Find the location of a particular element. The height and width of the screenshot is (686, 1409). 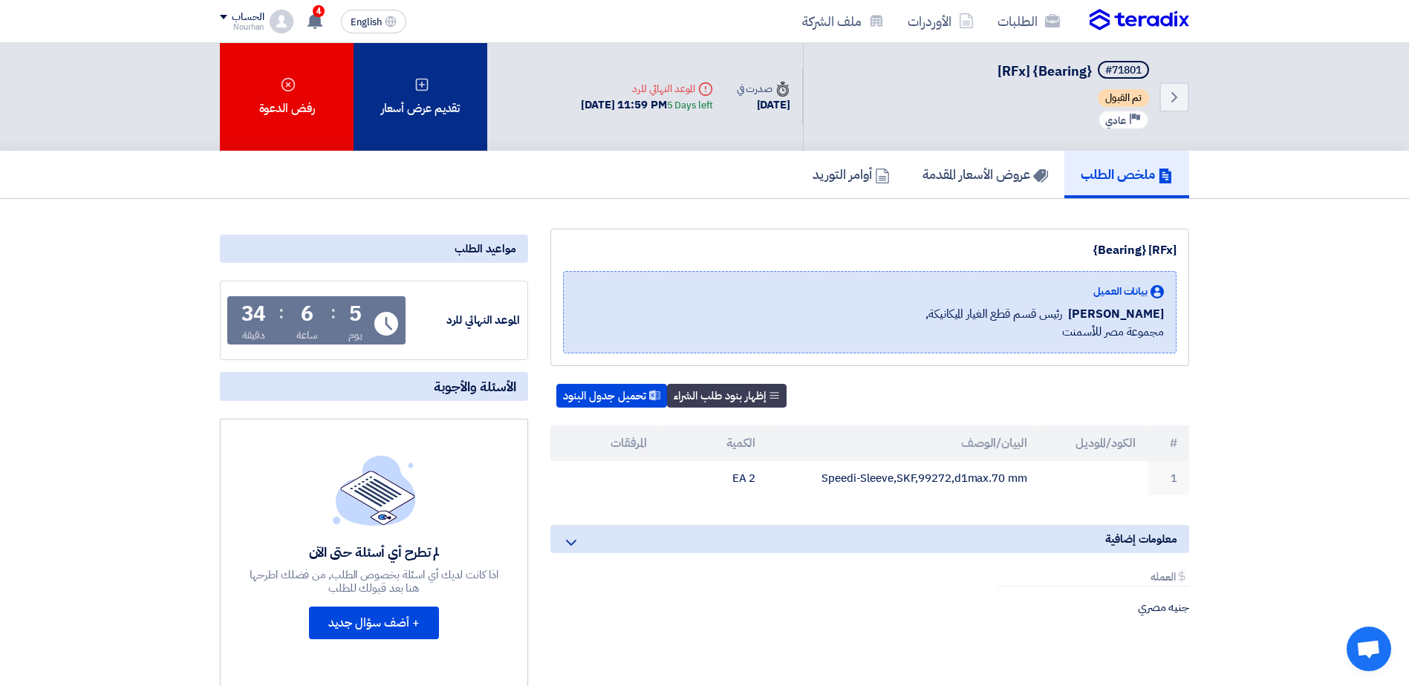

a: الطلبات is located at coordinates (1029, 21).